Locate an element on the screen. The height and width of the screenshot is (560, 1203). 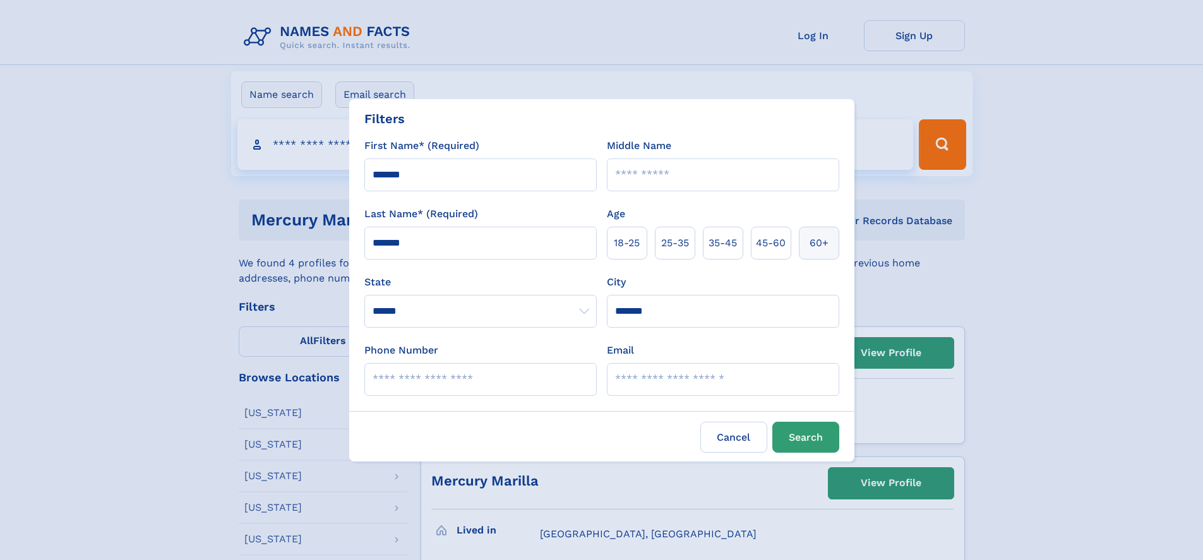
label: City is located at coordinates (616, 282).